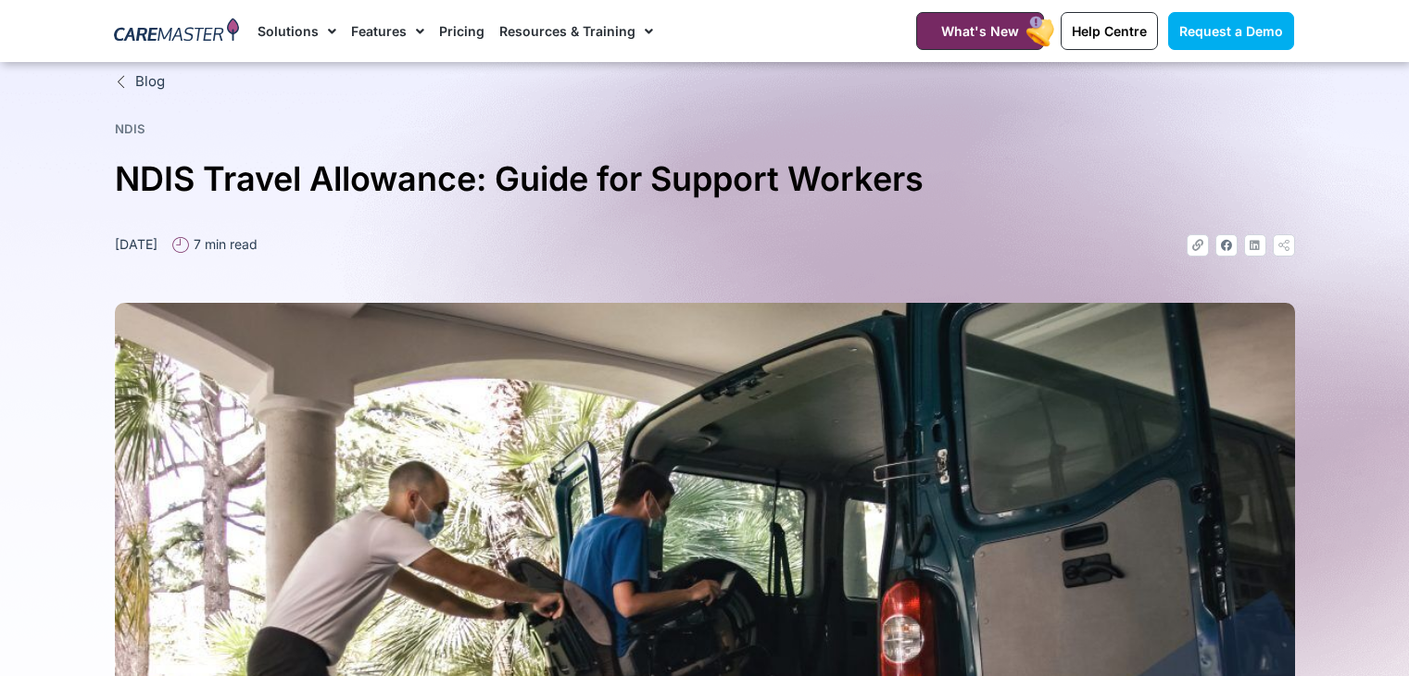 This screenshot has width=1409, height=676. Describe the element at coordinates (1231, 31) in the screenshot. I see `span: Request a Demo` at that location.